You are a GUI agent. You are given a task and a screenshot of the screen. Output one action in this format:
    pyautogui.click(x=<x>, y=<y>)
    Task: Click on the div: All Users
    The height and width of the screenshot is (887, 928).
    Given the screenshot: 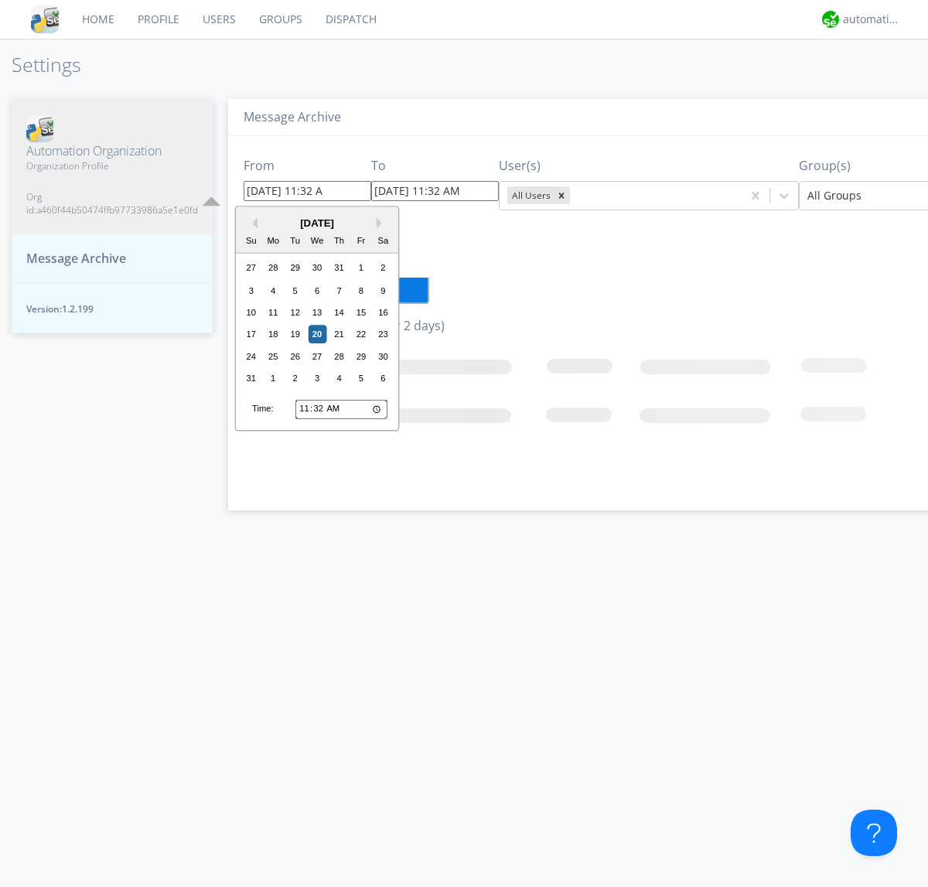 What is the action you would take?
    pyautogui.click(x=530, y=195)
    